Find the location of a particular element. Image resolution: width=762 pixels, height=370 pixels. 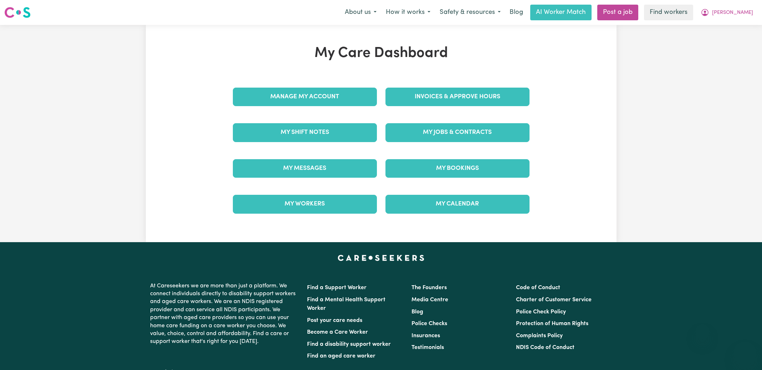

img: Careseekers logo is located at coordinates (17, 12).